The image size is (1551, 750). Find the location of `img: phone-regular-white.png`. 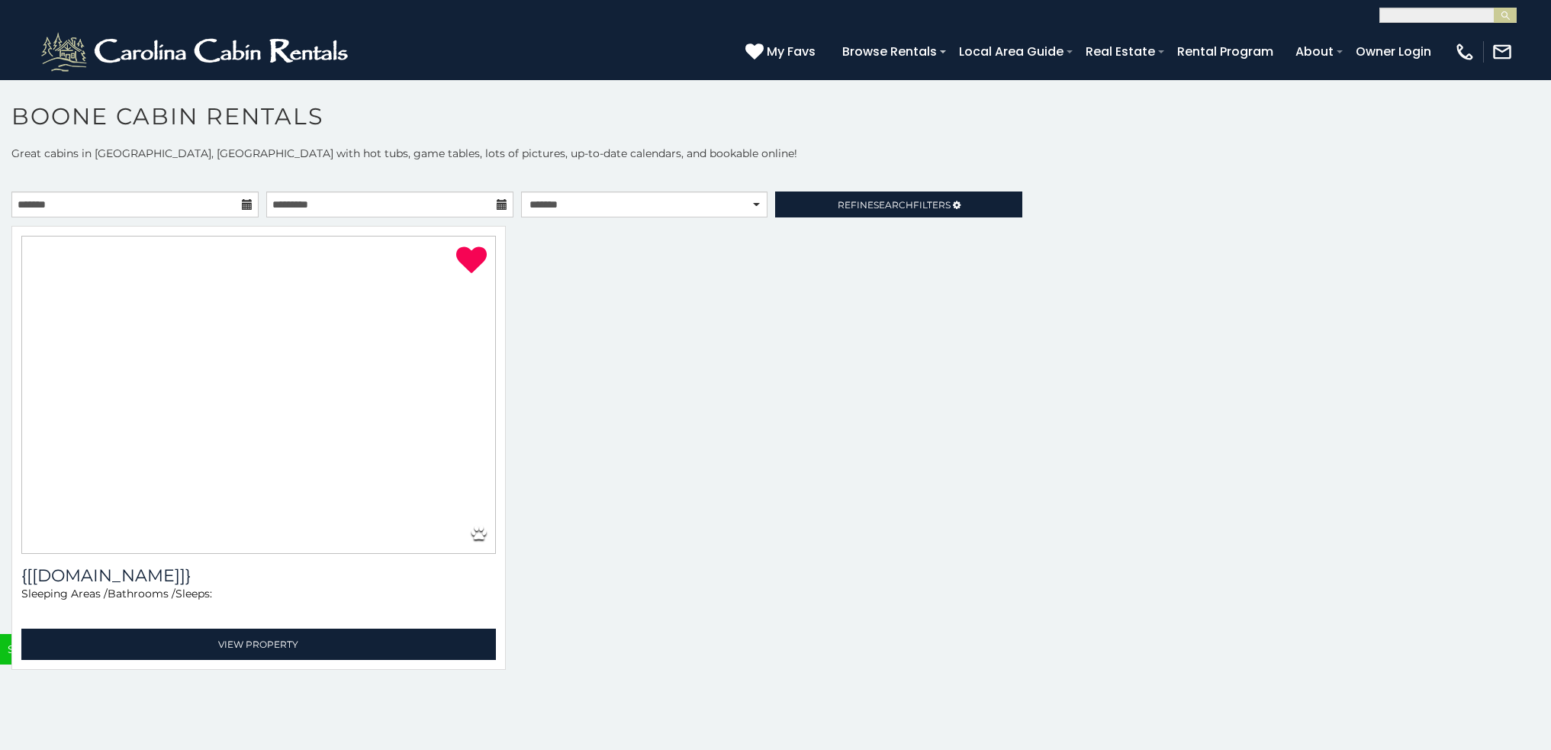

img: phone-regular-white.png is located at coordinates (1464, 52).